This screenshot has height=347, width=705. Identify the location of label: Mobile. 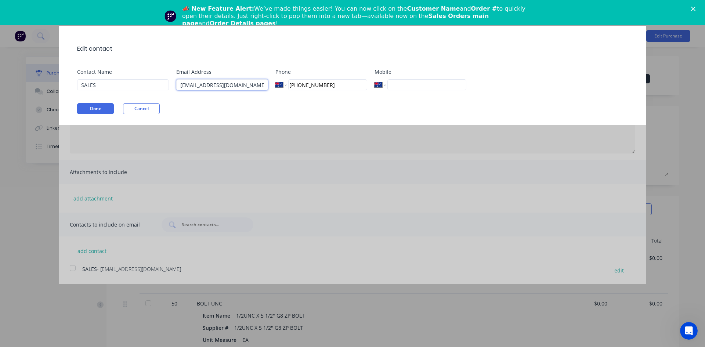
(421, 72).